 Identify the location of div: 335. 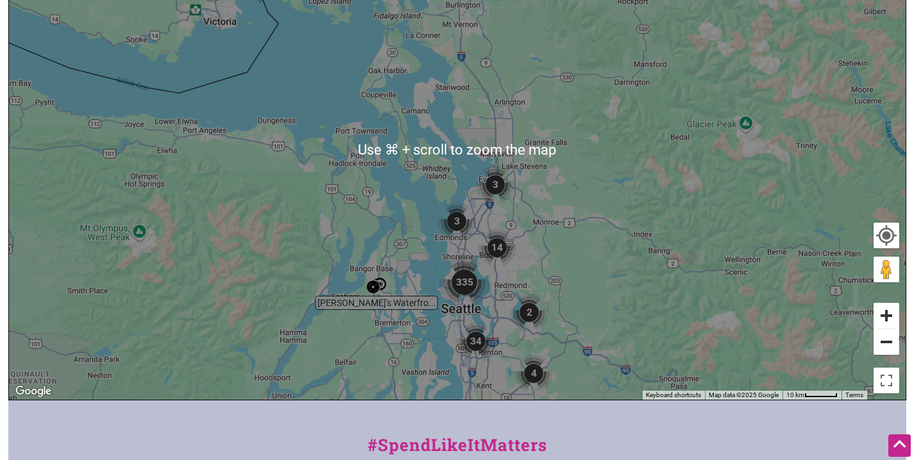
(464, 282).